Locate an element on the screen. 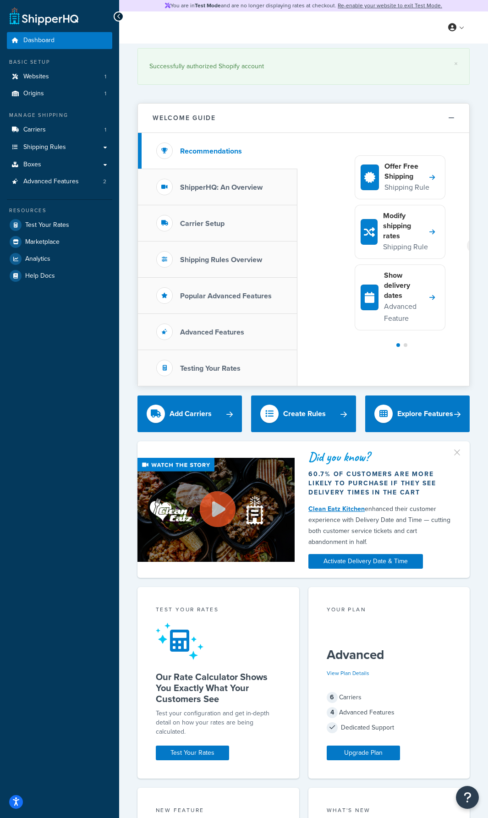 This screenshot has width=488, height=818. li: Origins is located at coordinates (60, 94).